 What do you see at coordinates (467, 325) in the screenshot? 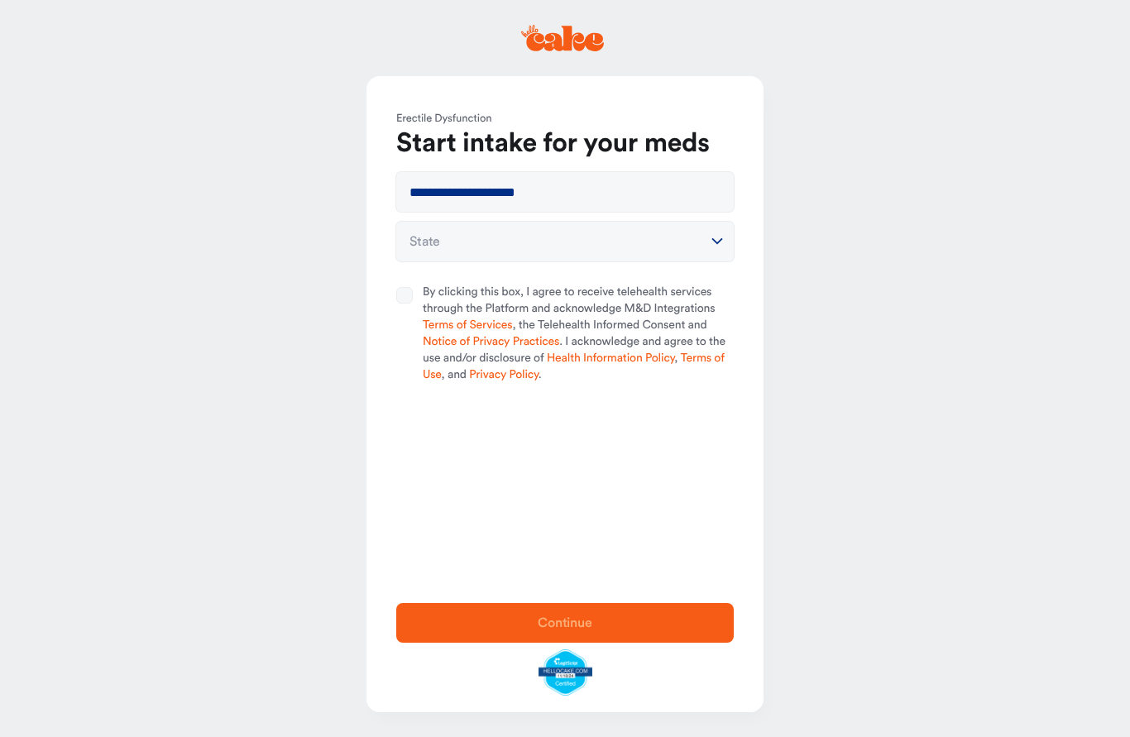
I see `a: Terms of Services` at bounding box center [467, 325].